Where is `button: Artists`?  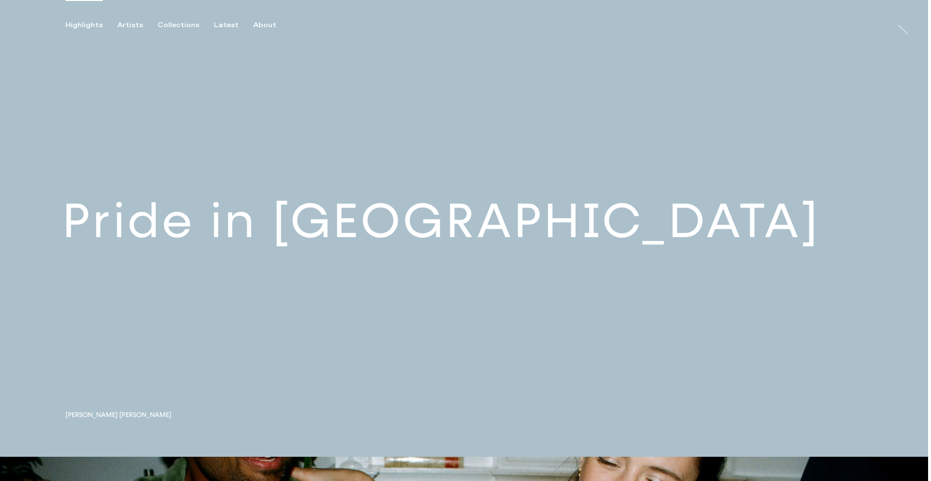 button: Artists is located at coordinates (137, 25).